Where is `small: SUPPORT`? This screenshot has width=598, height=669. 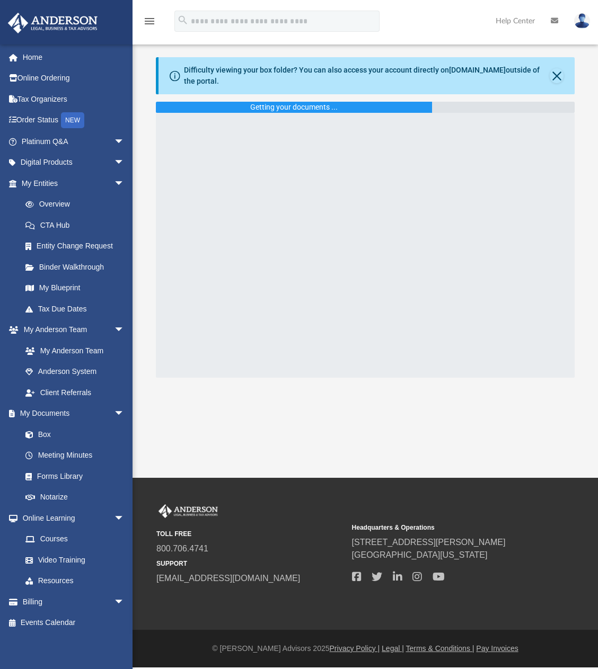 small: SUPPORT is located at coordinates (250, 564).